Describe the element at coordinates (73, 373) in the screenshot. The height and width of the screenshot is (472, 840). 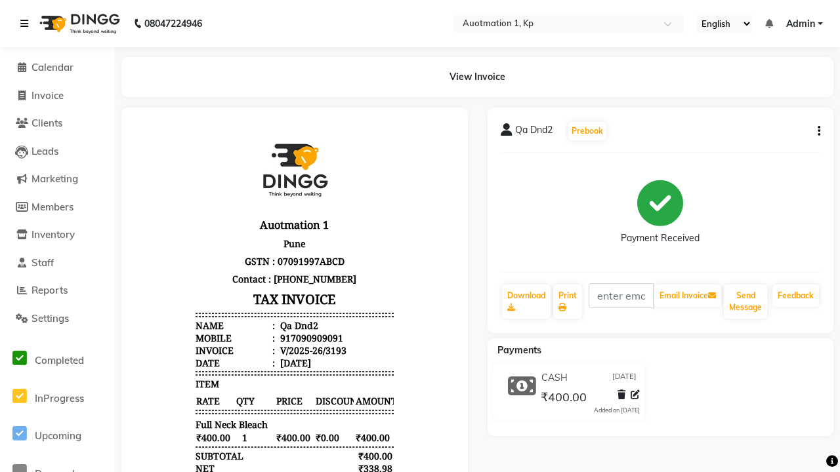
I see `span: CGST` at that location.